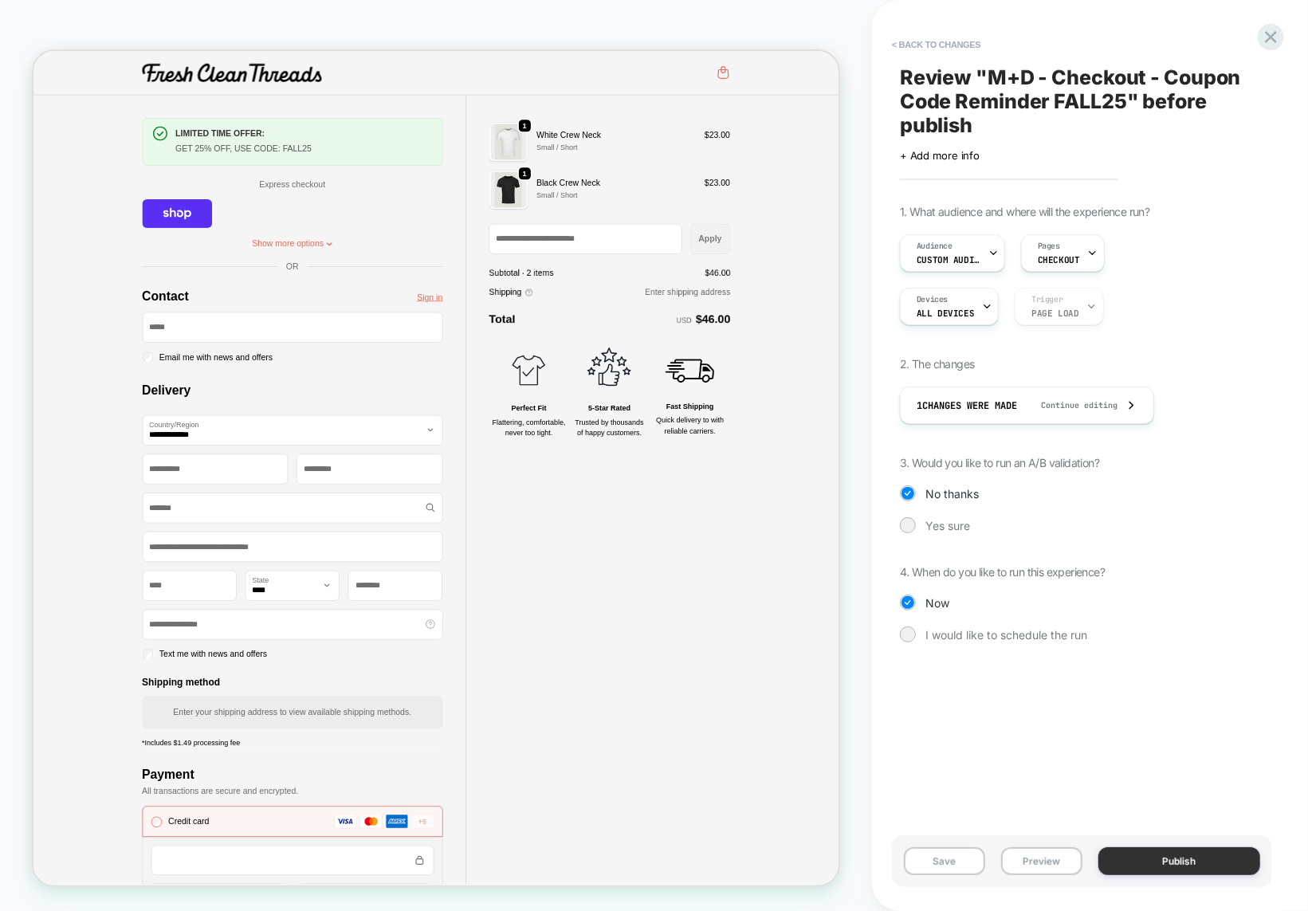 This screenshot has width=1308, height=911. What do you see at coordinates (906, 358) in the screenshot?
I see `strong: $46.00` at bounding box center [906, 358].